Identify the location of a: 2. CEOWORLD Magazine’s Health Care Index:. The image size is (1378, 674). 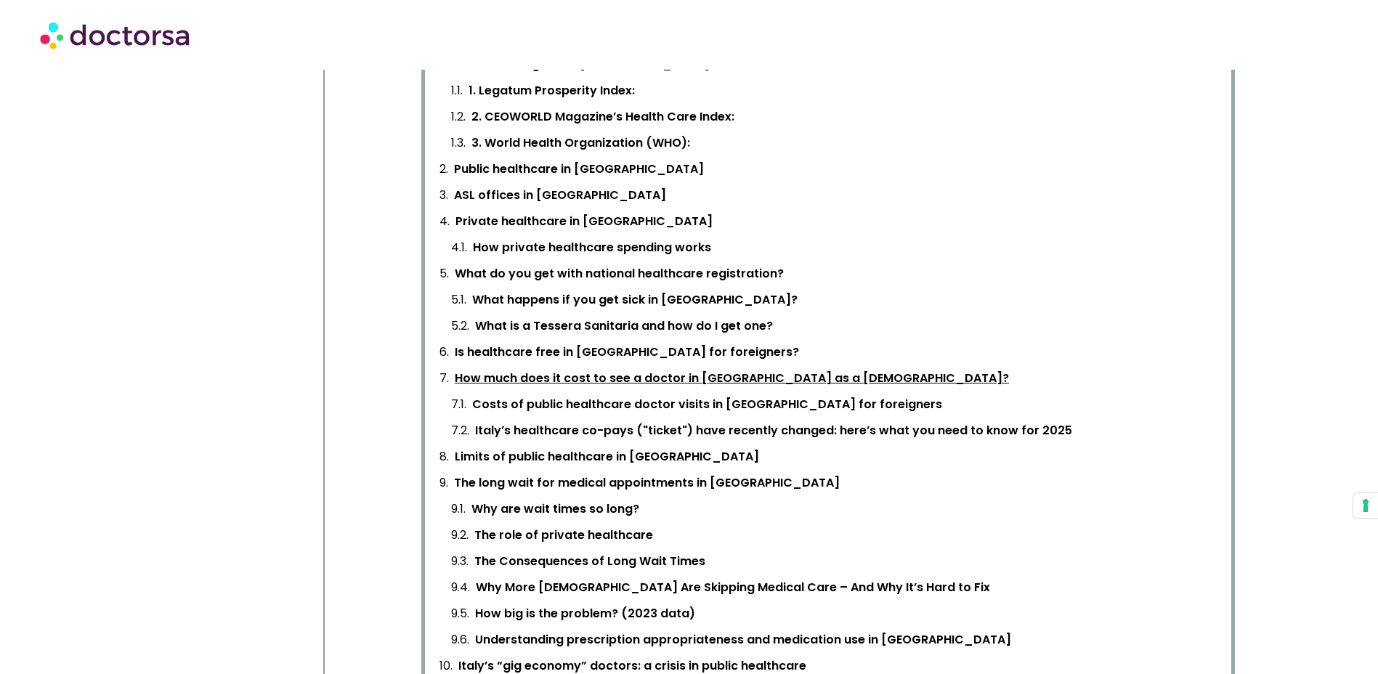
(603, 117).